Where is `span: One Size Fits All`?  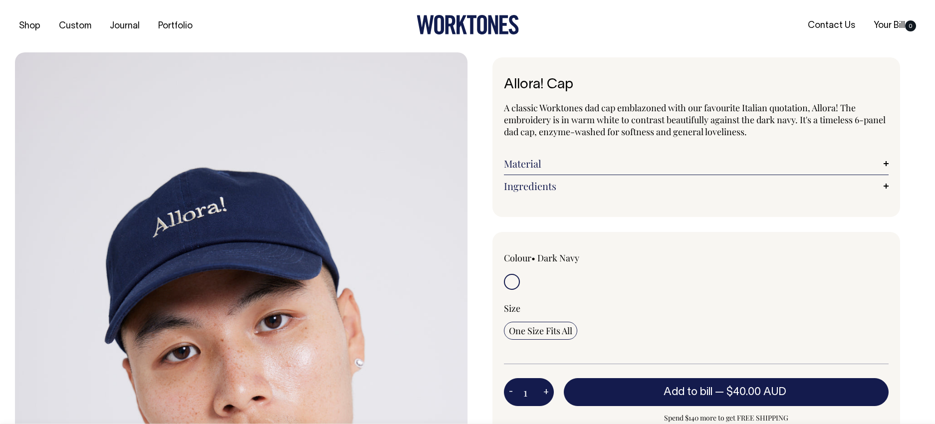 span: One Size Fits All is located at coordinates (540, 331).